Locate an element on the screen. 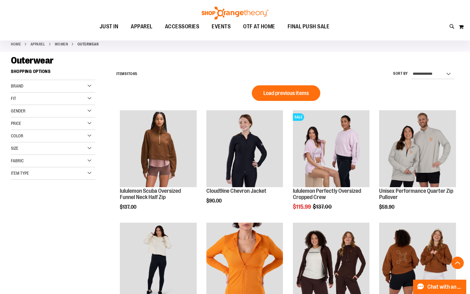 This screenshot has width=470, height=294. span: Color is located at coordinates (17, 136).